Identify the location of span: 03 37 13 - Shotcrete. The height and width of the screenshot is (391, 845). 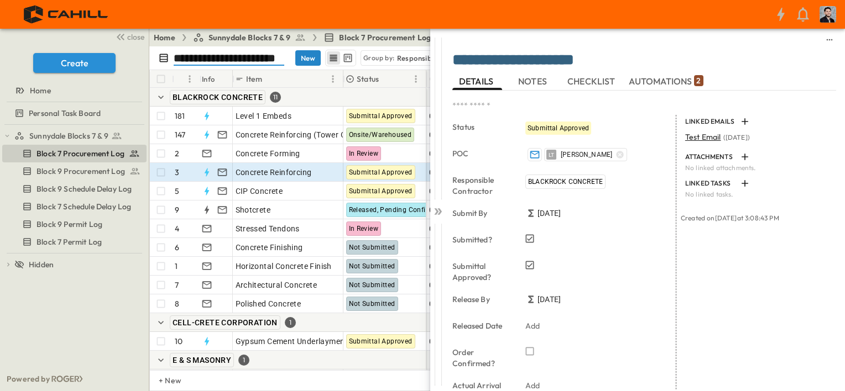
(466, 210).